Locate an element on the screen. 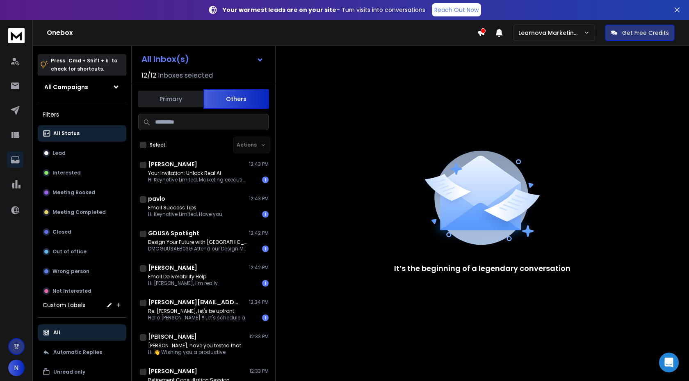  button: All Status is located at coordinates (82, 133).